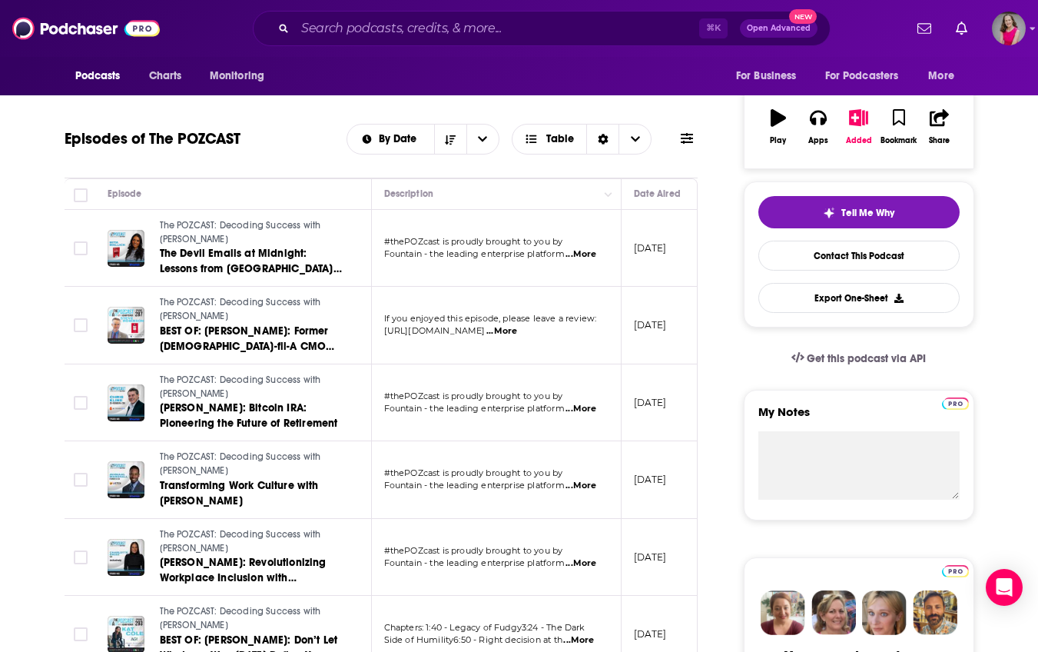 The width and height of the screenshot is (1038, 652). Describe the element at coordinates (939, 127) in the screenshot. I see `button: Share` at that location.